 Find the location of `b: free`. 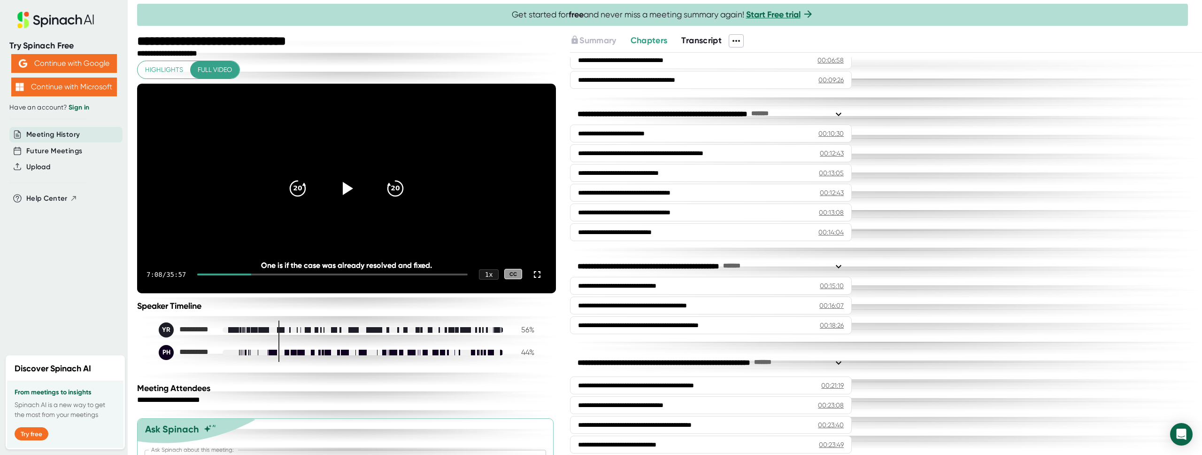

b: free is located at coordinates (576, 15).